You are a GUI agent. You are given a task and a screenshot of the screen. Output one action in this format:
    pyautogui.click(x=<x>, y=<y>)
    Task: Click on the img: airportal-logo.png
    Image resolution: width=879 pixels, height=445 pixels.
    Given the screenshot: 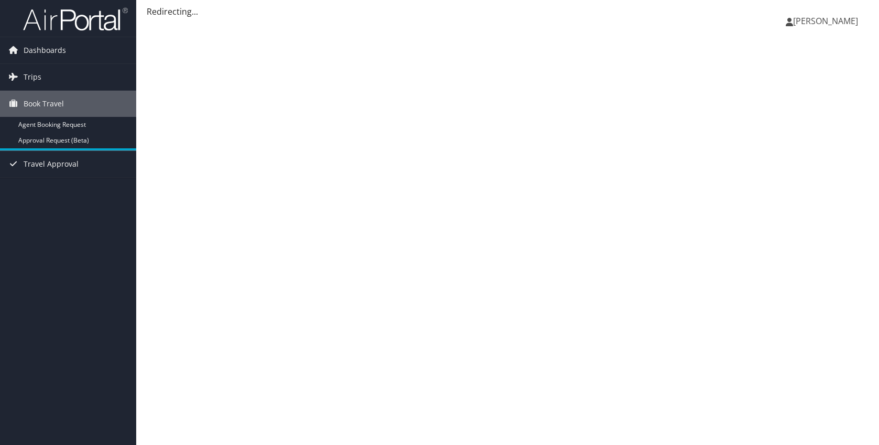 What is the action you would take?
    pyautogui.click(x=75, y=19)
    